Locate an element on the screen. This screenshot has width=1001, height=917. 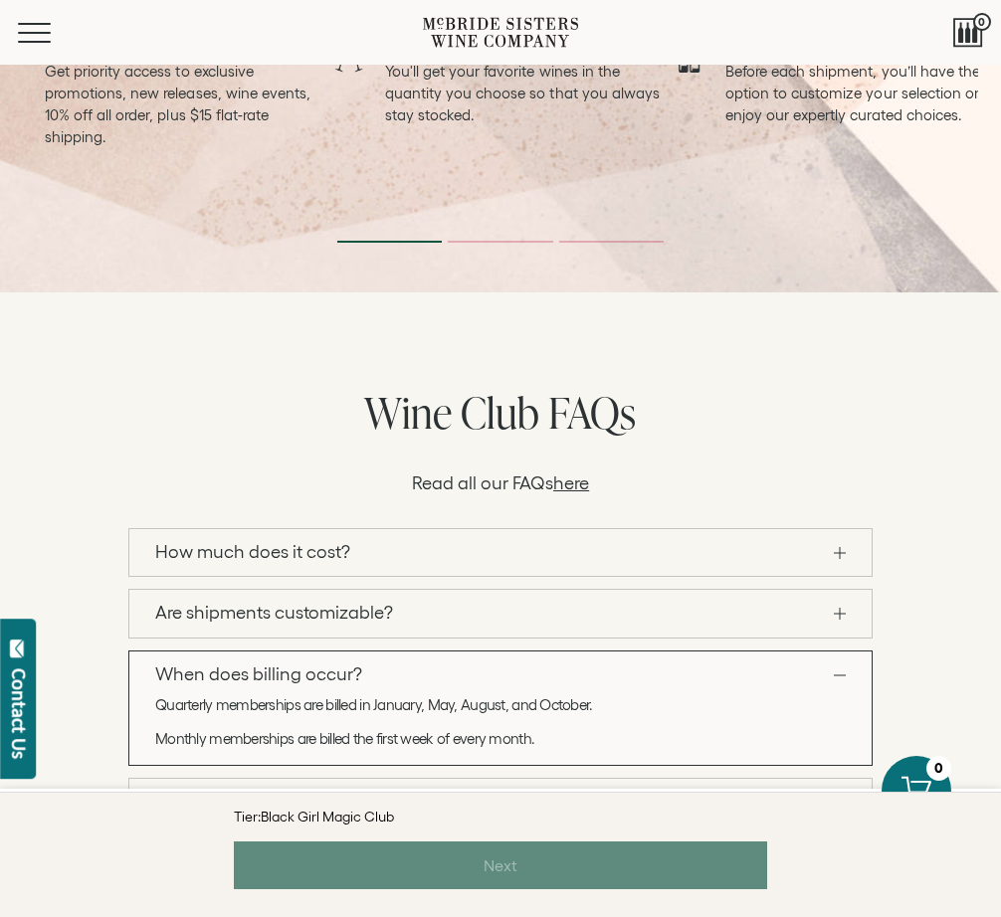
li: Page dot 2 is located at coordinates (499, 242).